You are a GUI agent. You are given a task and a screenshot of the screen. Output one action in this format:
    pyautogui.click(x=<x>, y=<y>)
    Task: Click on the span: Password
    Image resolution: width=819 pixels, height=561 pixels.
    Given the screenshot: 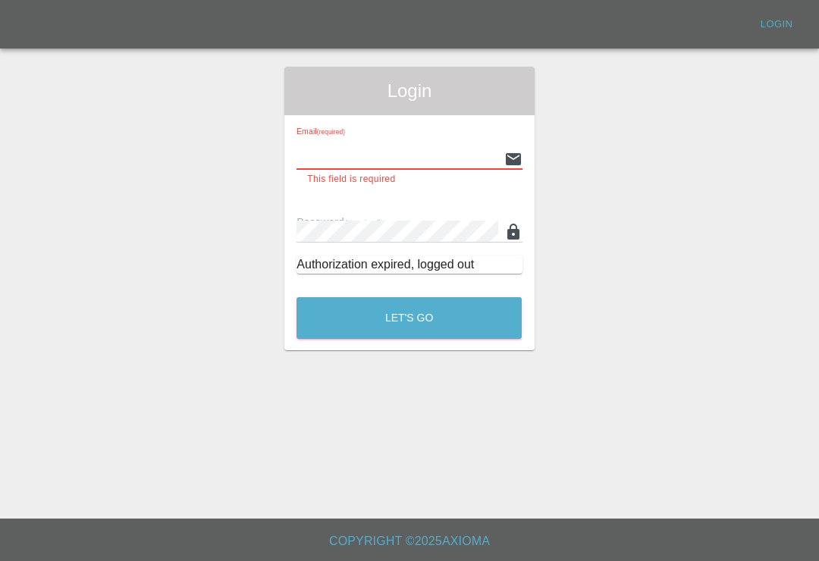 What is the action you would take?
    pyautogui.click(x=339, y=222)
    